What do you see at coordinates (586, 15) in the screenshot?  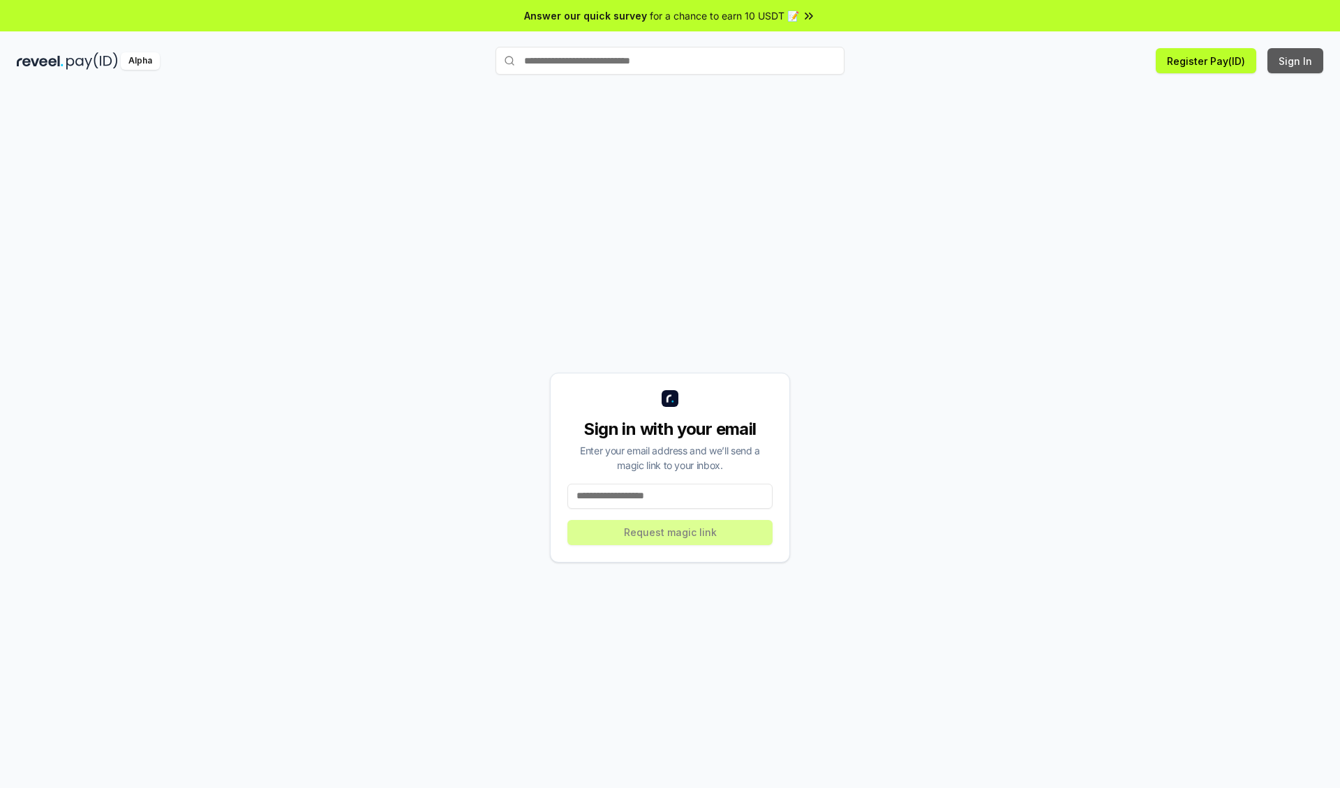 I see `span: Answer our quick survey` at bounding box center [586, 15].